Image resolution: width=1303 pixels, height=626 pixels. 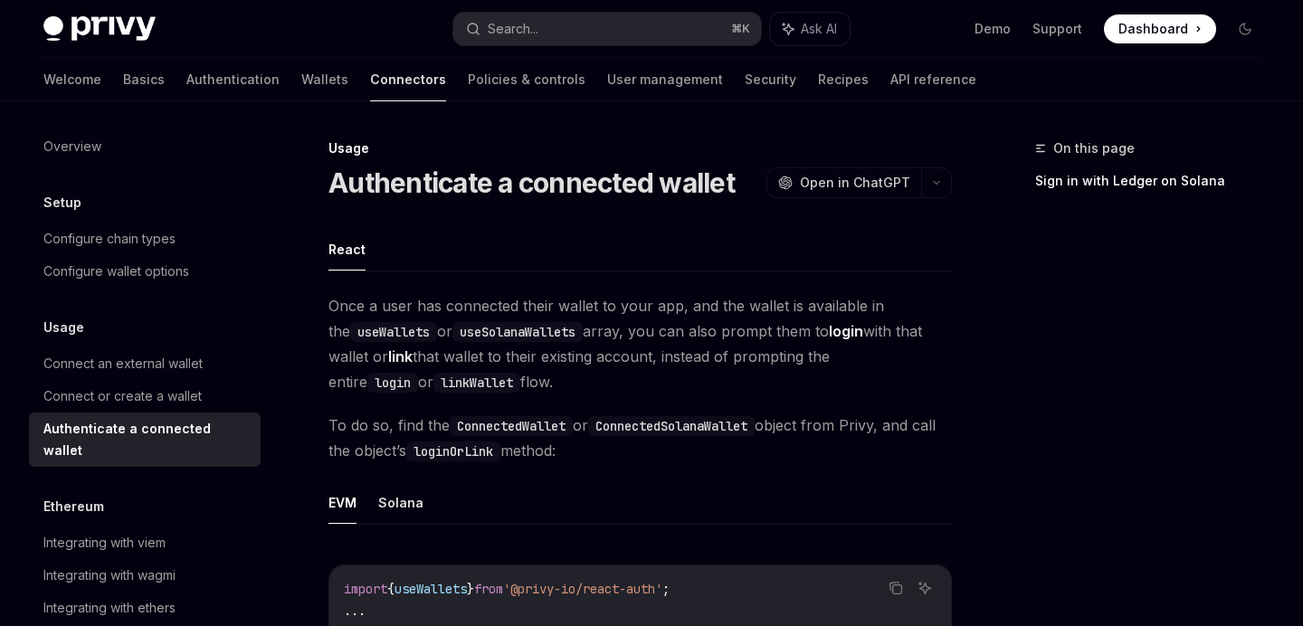 What do you see at coordinates (518, 332) in the screenshot?
I see `code: useSolanaWallets` at bounding box center [518, 332].